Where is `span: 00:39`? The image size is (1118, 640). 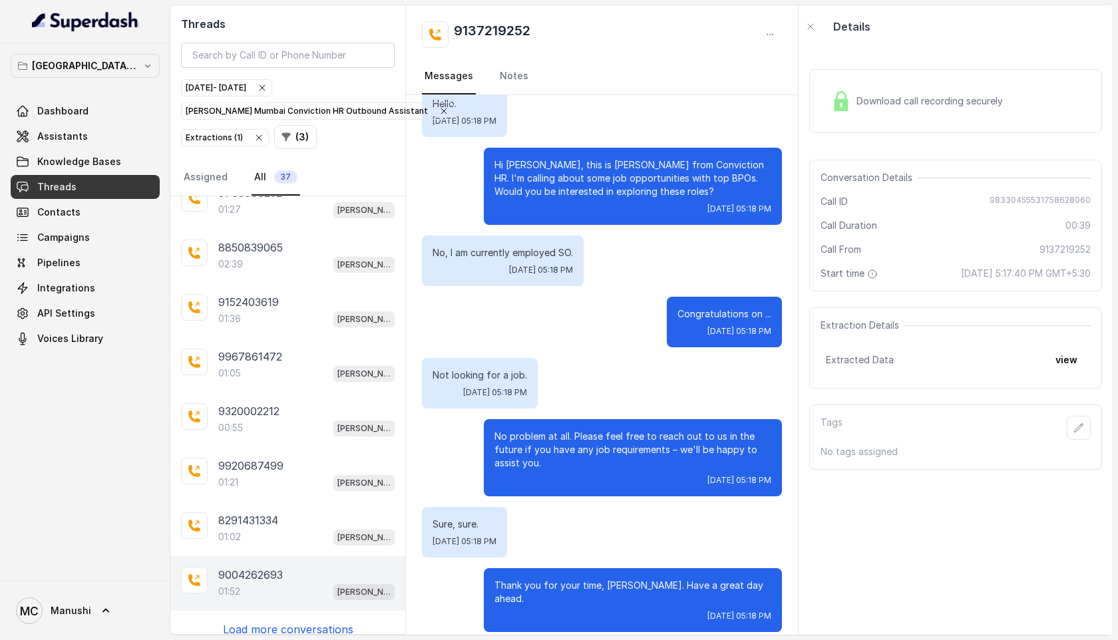 span: 00:39 is located at coordinates (1078, 226).